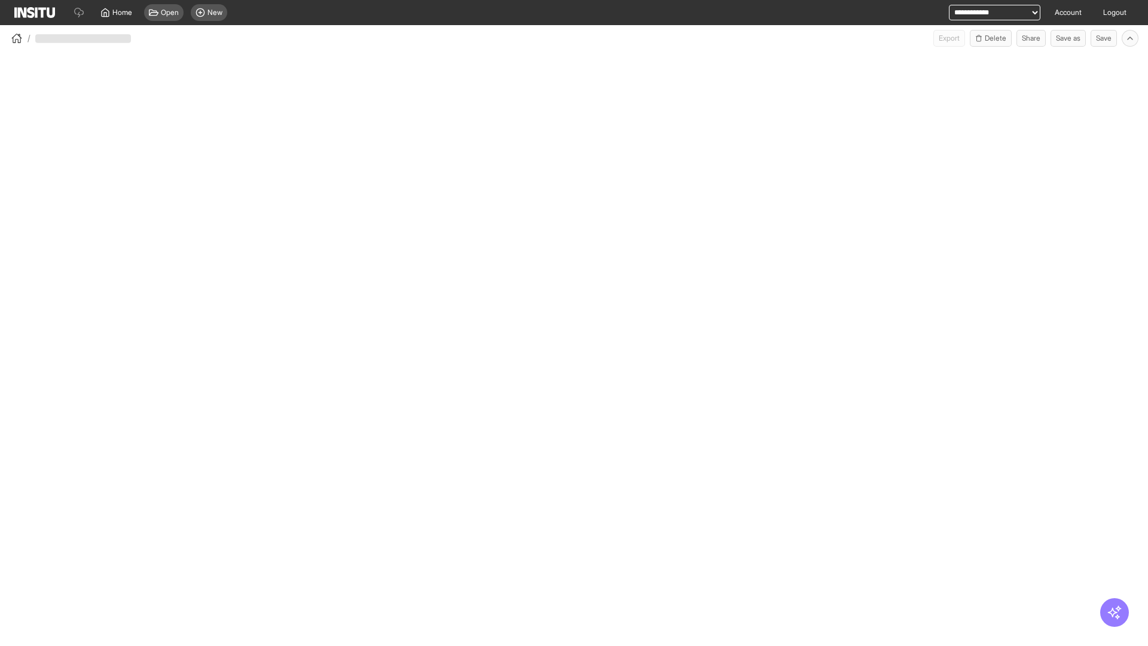  What do you see at coordinates (215, 13) in the screenshot?
I see `span: New` at bounding box center [215, 13].